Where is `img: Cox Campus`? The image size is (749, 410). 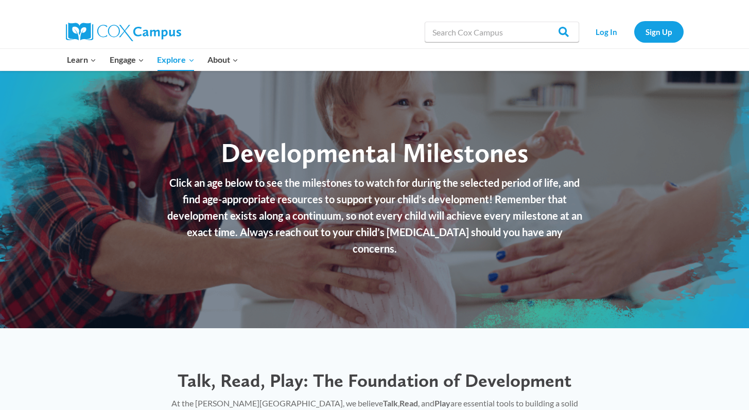 img: Cox Campus is located at coordinates (124, 32).